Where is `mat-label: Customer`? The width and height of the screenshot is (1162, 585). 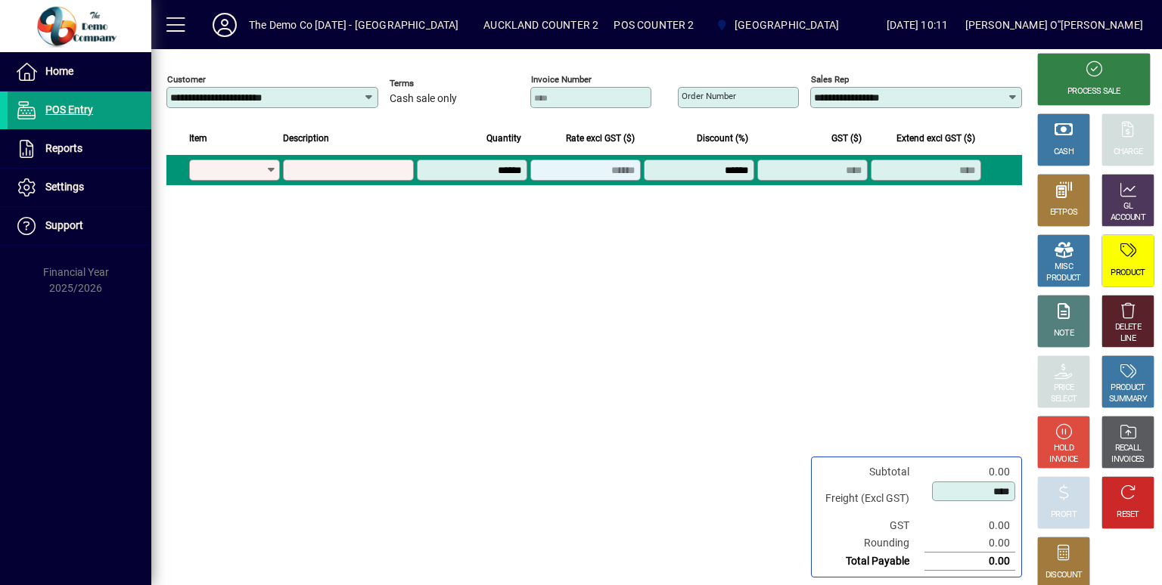
mat-label: Customer is located at coordinates (186, 79).